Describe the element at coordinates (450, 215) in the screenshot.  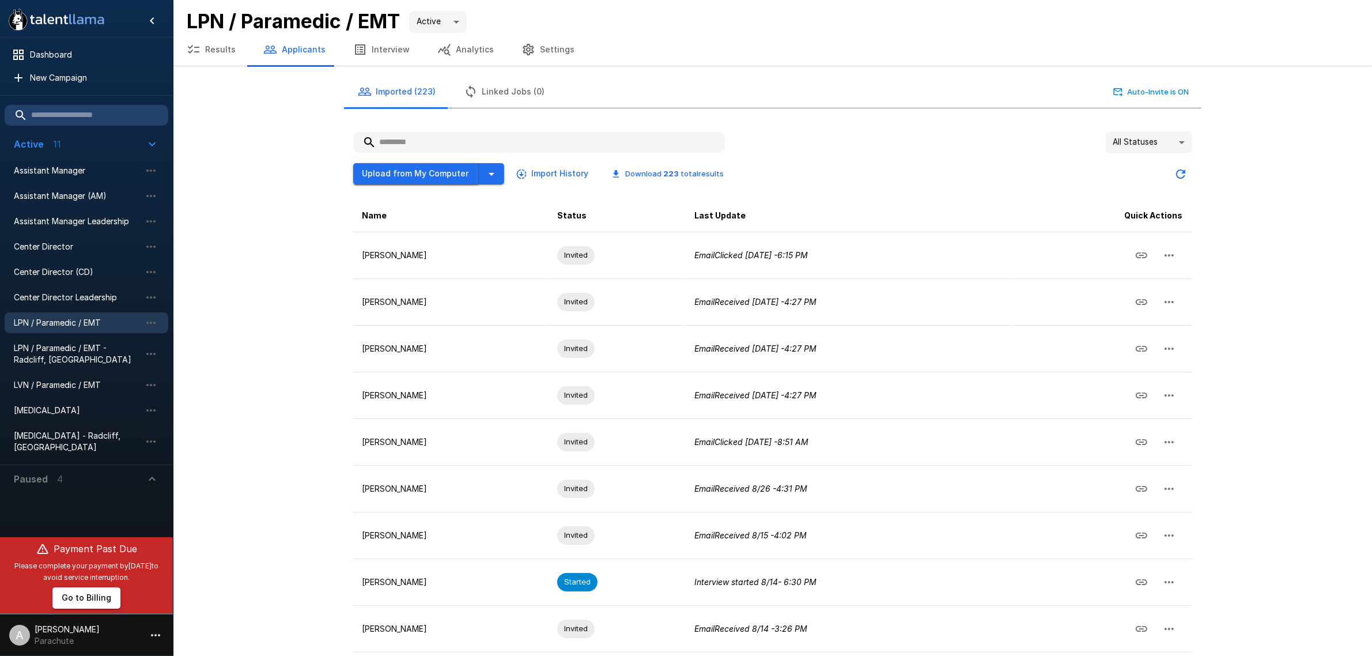
I see `th: Name` at that location.